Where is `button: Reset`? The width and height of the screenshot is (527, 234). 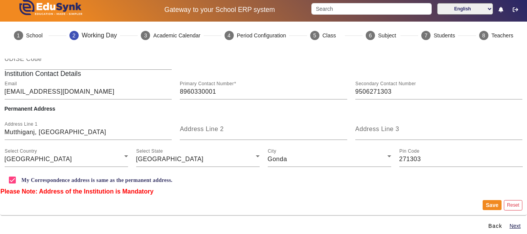 button: Reset is located at coordinates (513, 205).